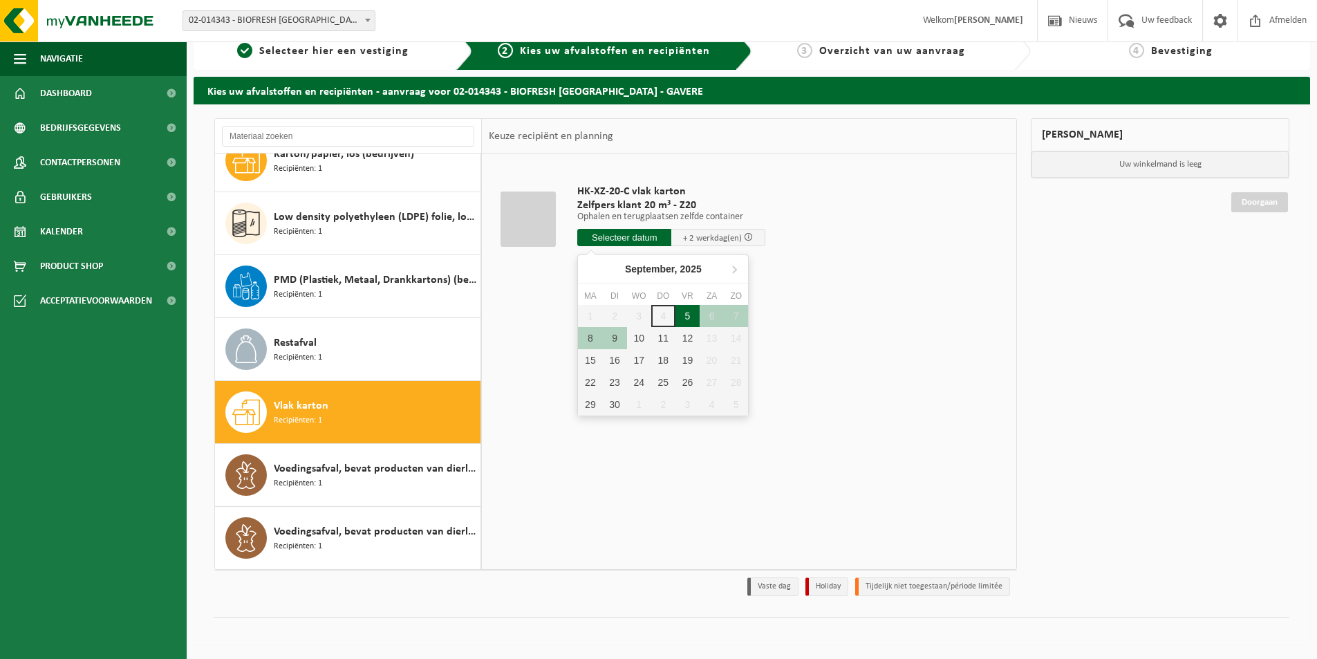  Describe the element at coordinates (80, 128) in the screenshot. I see `span: Bedrijfsgegevens` at that location.